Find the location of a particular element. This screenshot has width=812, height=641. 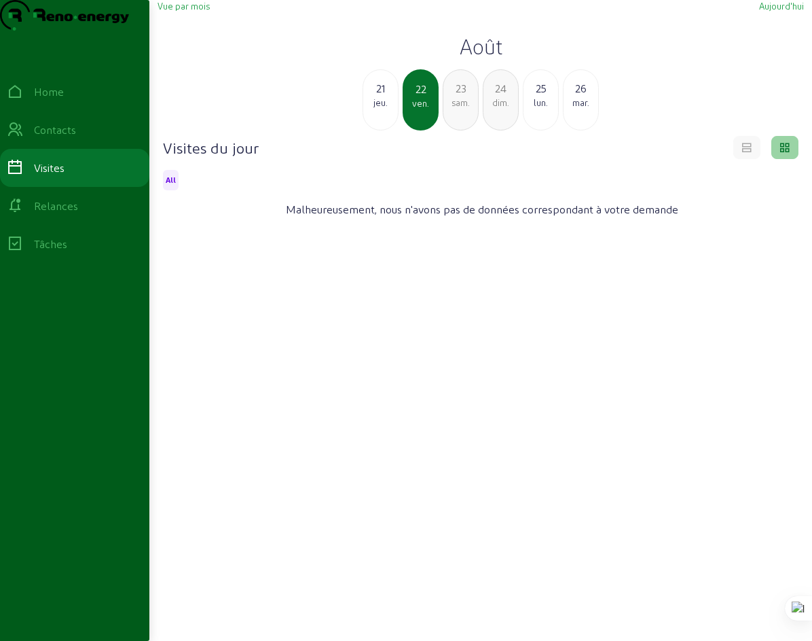

span: Vue par mois is located at coordinates (183, 5).